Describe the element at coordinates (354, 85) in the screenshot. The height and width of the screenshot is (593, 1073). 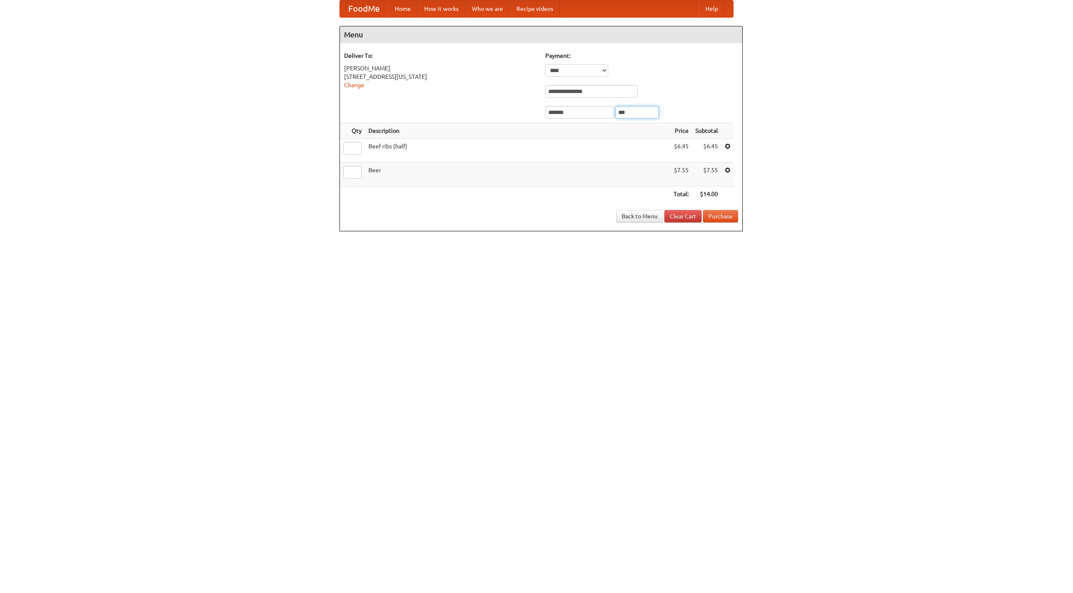
I see `a: Change` at that location.